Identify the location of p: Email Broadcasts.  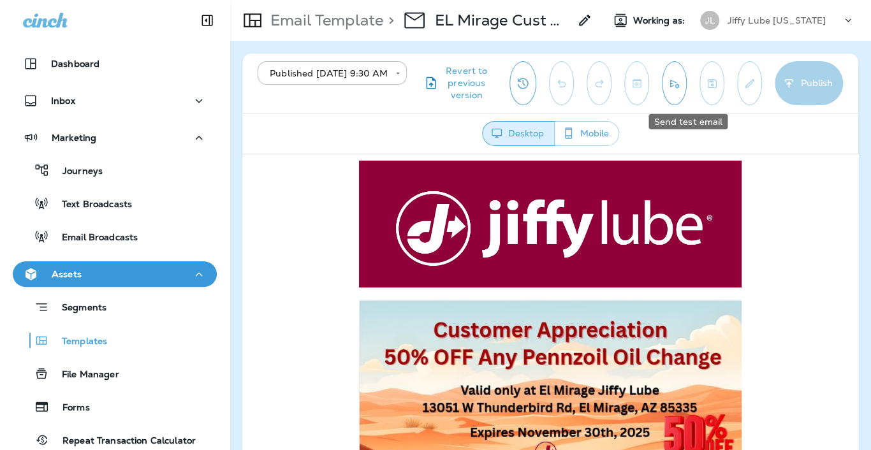
(93, 238).